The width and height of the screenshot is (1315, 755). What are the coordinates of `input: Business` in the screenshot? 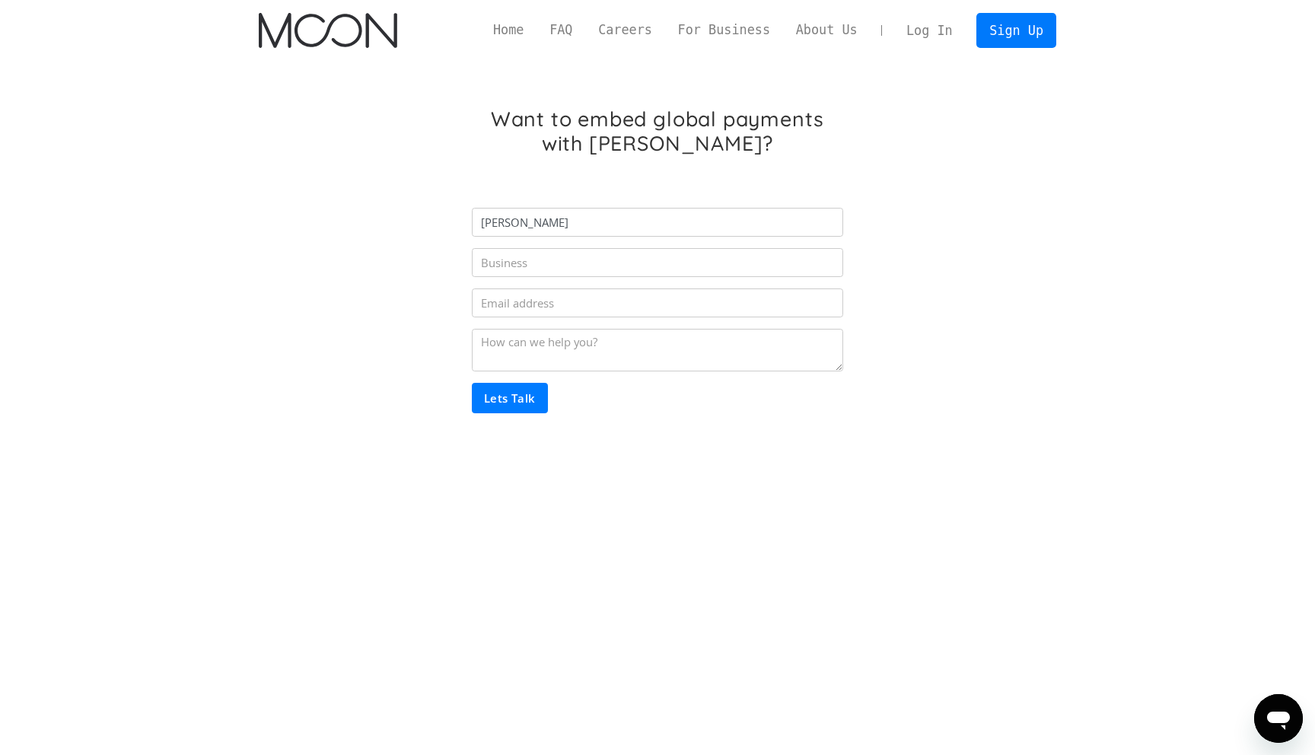 It's located at (657, 263).